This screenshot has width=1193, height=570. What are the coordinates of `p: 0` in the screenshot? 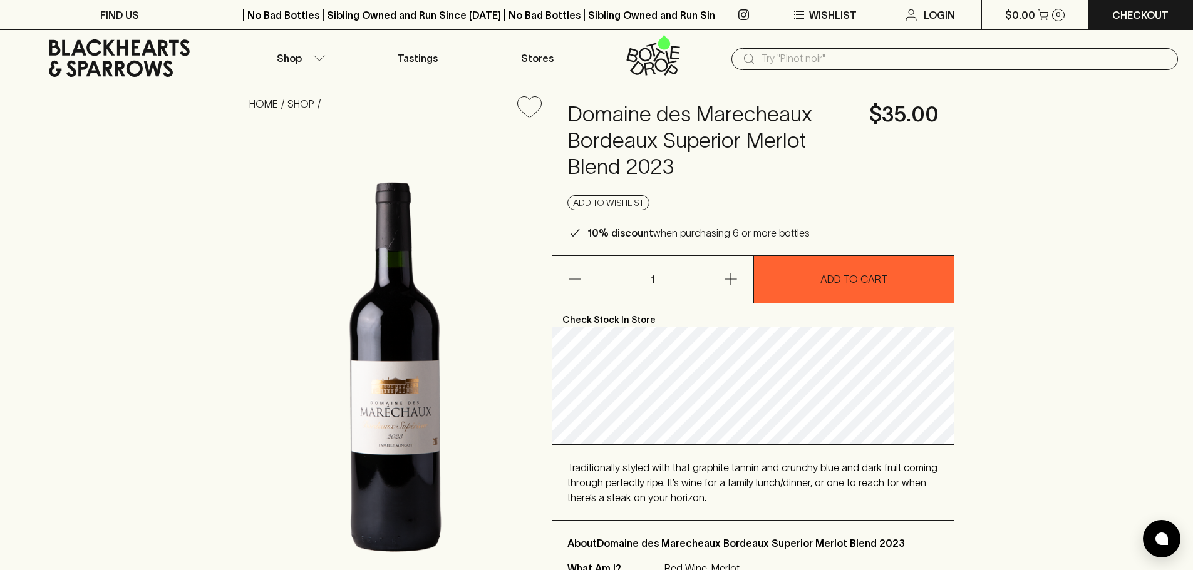 It's located at (1058, 14).